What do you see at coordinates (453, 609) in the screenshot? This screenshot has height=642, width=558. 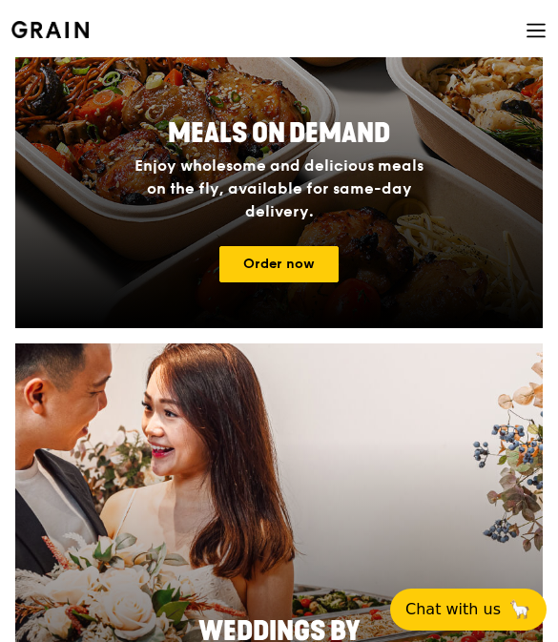 I see `span: Chat with us` at bounding box center [453, 609].